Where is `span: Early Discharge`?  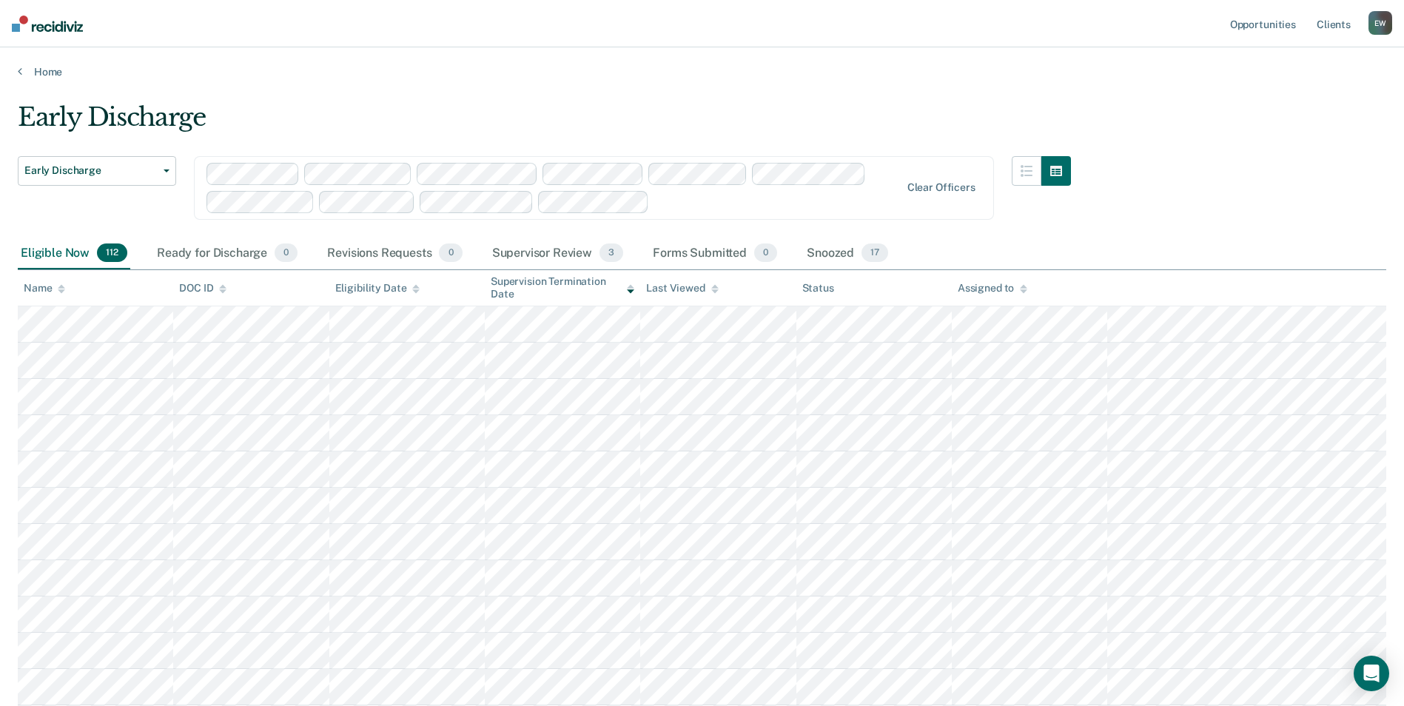
span: Early Discharge is located at coordinates (91, 170).